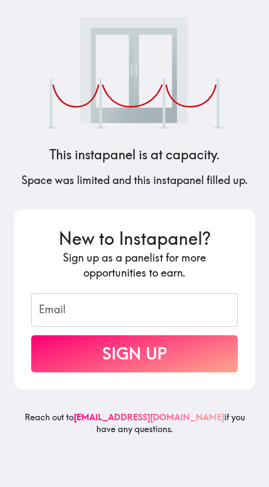  Describe the element at coordinates (135, 73) in the screenshot. I see `img: Velvet rope outside club.` at that location.